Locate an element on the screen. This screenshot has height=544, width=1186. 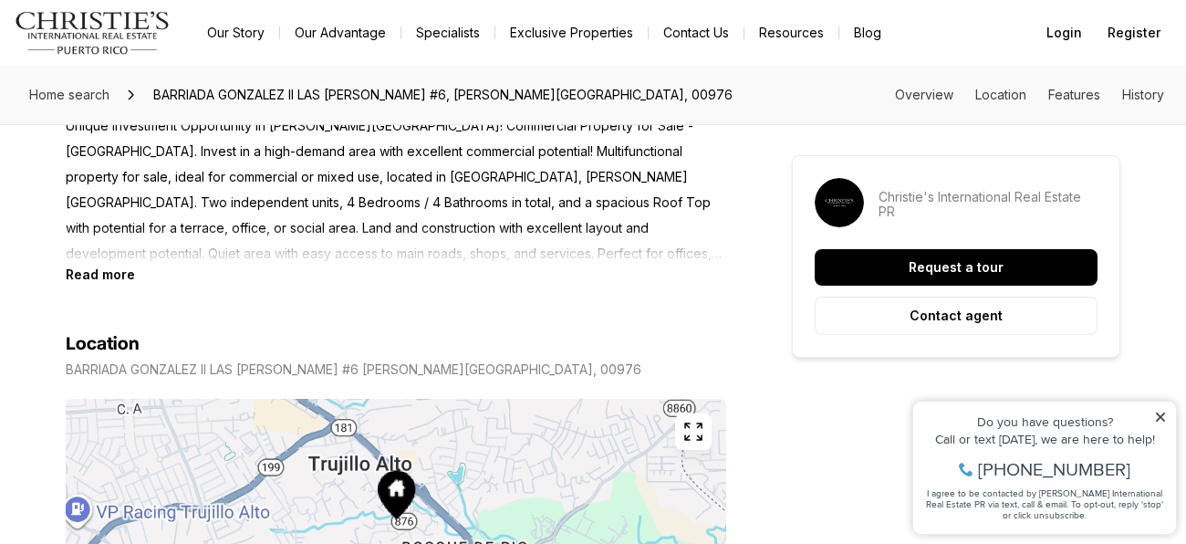
a: Skip to: Features is located at coordinates (1074, 94).